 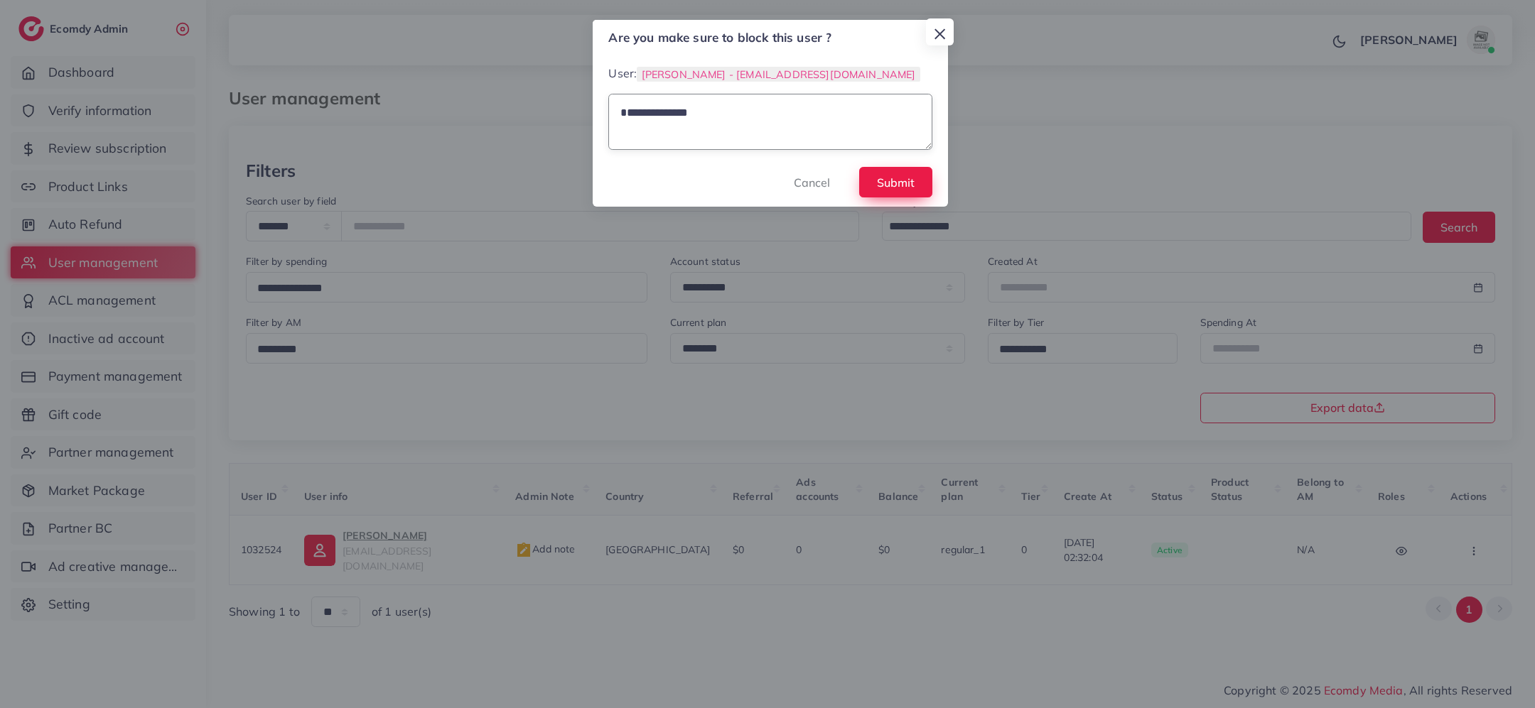 I want to click on h5: Are you make sure to block this user ?, so click(x=720, y=38).